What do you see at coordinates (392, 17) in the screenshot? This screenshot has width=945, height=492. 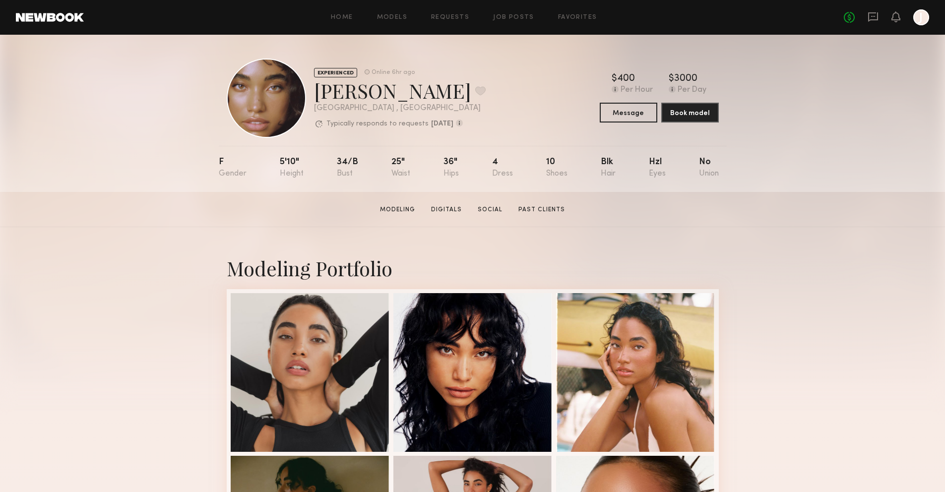 I see `a: Models` at bounding box center [392, 17].